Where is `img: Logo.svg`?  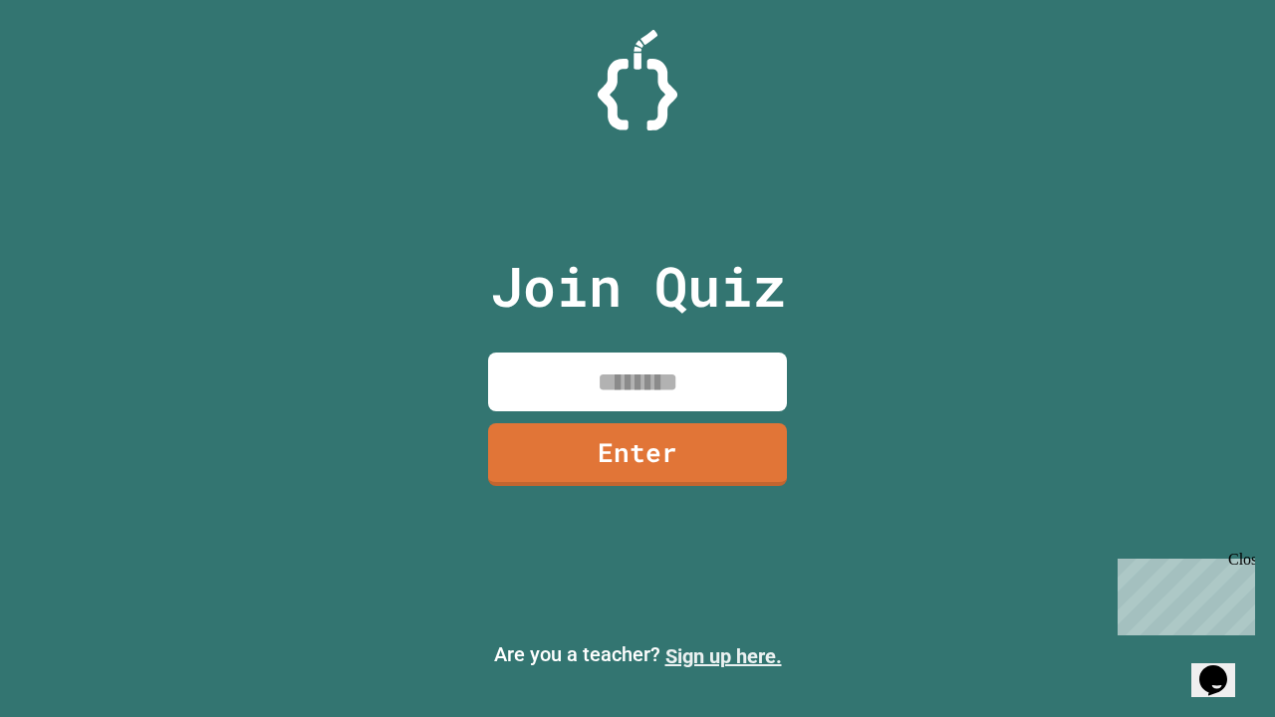
img: Logo.svg is located at coordinates (638, 80).